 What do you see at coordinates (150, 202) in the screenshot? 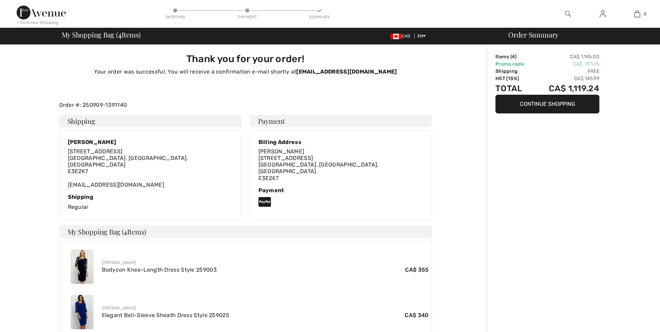
I see `div: Regular` at bounding box center [150, 202].